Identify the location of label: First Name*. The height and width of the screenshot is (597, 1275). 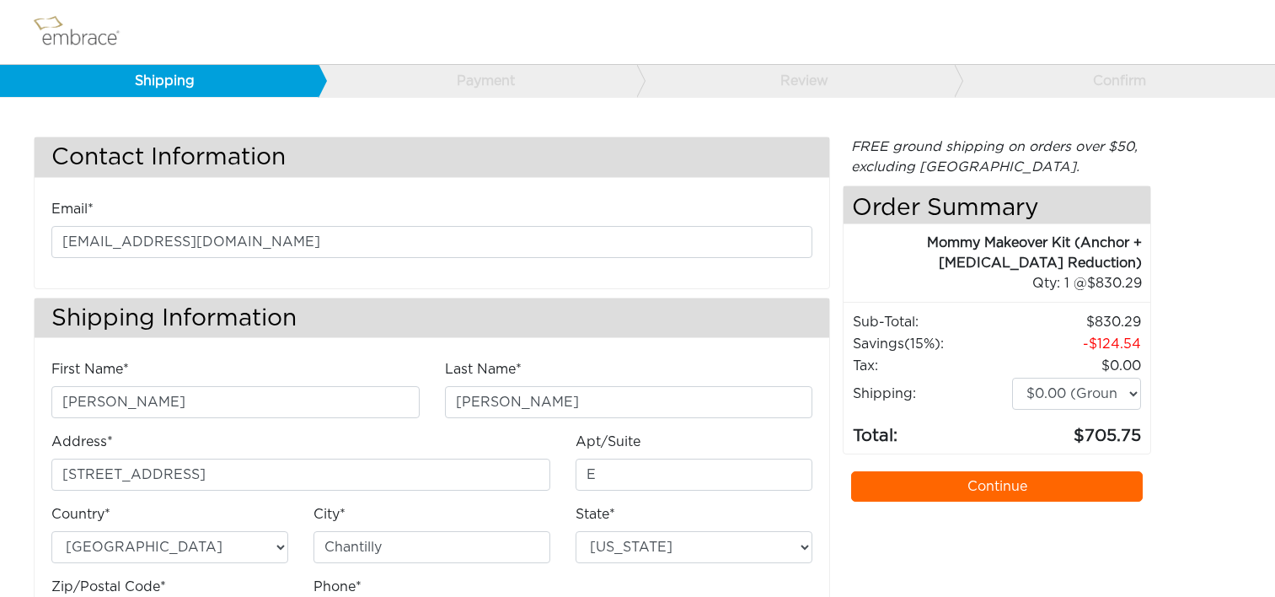
(90, 369).